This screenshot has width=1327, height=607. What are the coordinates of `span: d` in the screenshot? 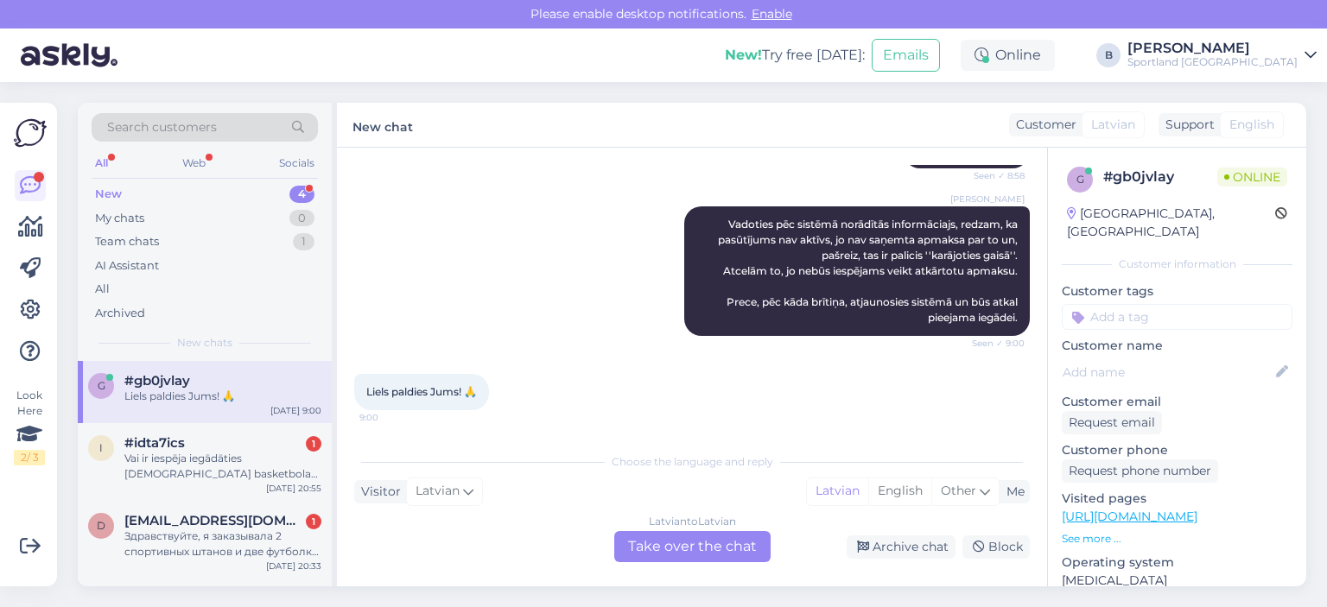 It's located at (101, 525).